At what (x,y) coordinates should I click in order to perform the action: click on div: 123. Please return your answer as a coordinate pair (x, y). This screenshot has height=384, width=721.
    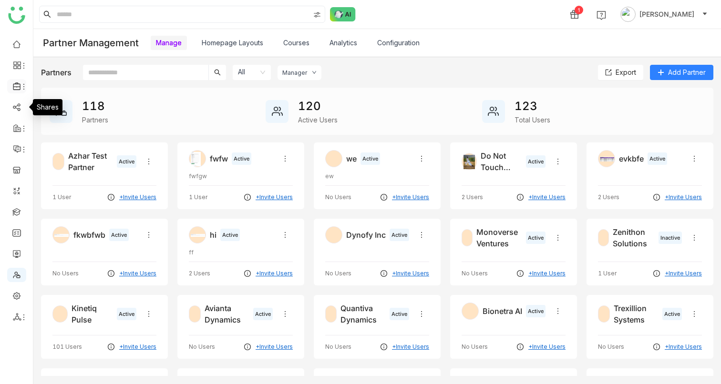
    Looking at the image, I should click on (532, 106).